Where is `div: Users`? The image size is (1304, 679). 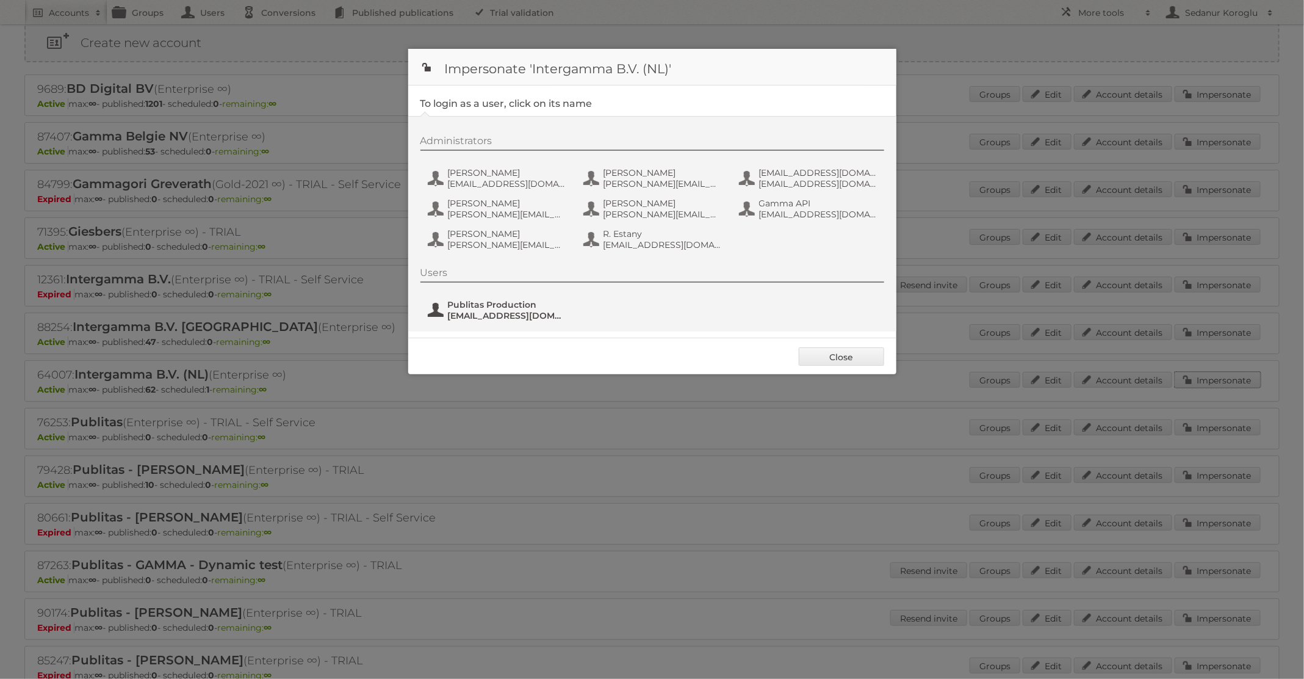 div: Users is located at coordinates (652, 275).